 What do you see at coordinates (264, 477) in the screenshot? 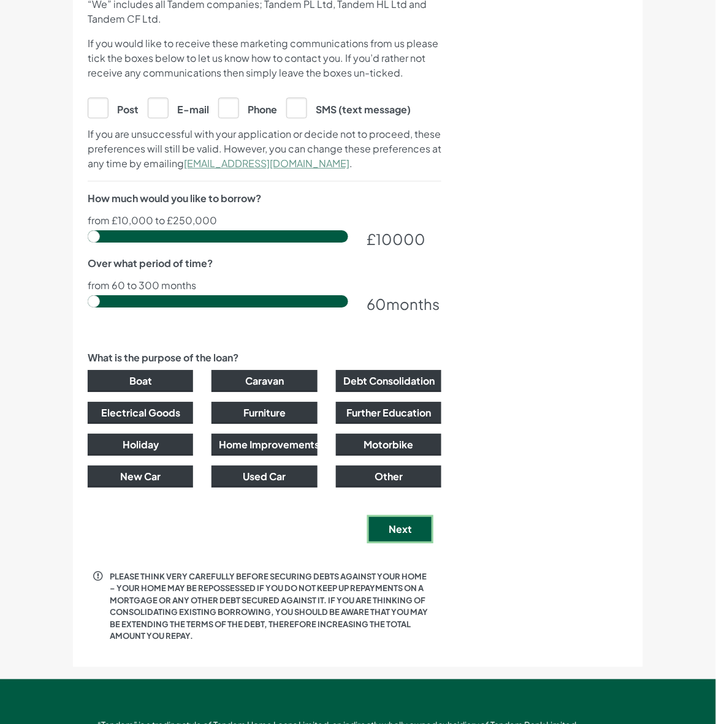
I see `button: Used Car` at bounding box center [264, 477].